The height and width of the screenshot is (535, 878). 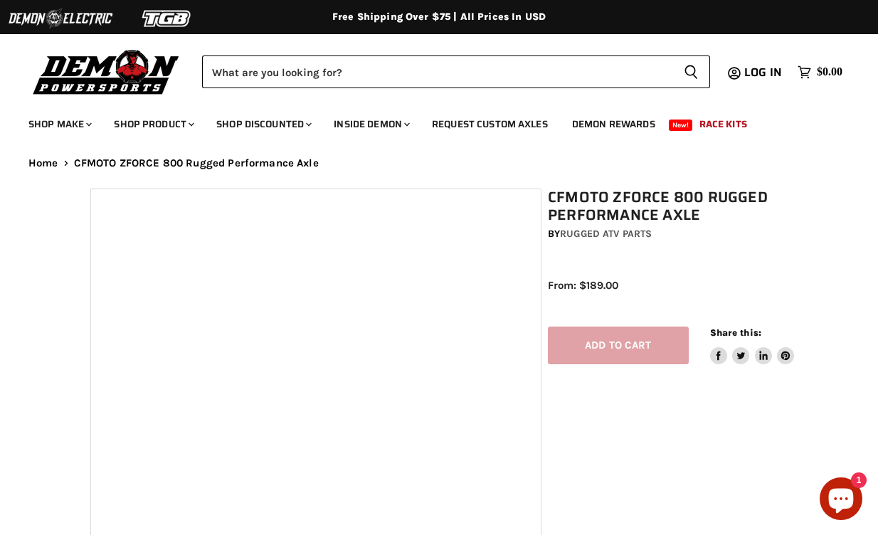 I want to click on a: Inside Demon, so click(x=371, y=124).